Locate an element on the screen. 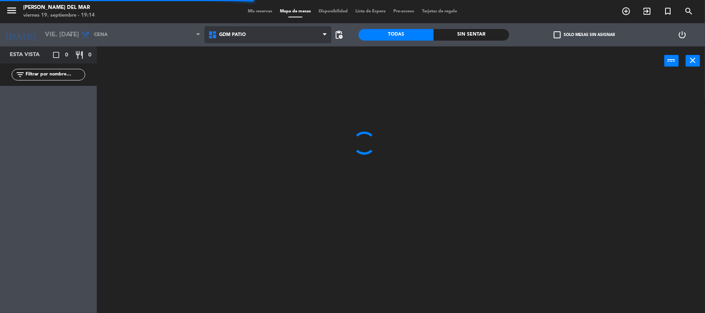 Image resolution: width=705 pixels, height=313 pixels. i: power_settings_new is located at coordinates (682, 35).